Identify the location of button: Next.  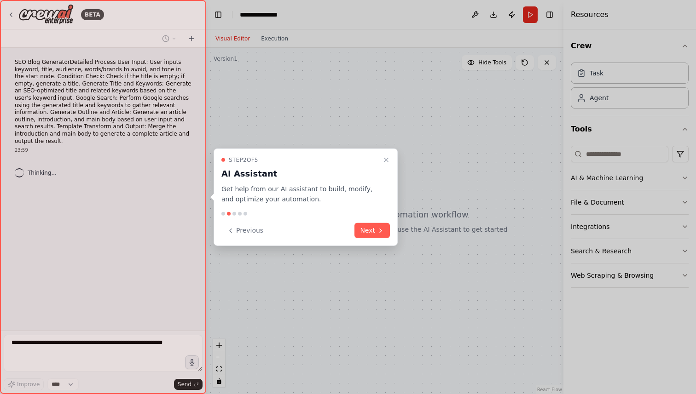
(372, 230).